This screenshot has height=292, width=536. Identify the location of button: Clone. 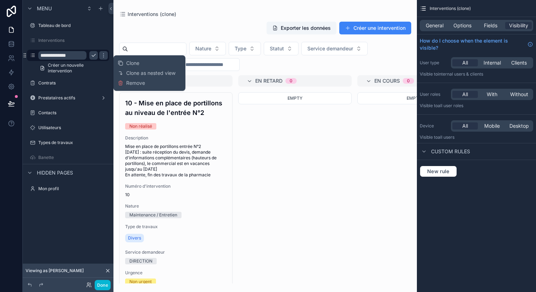
(131, 63).